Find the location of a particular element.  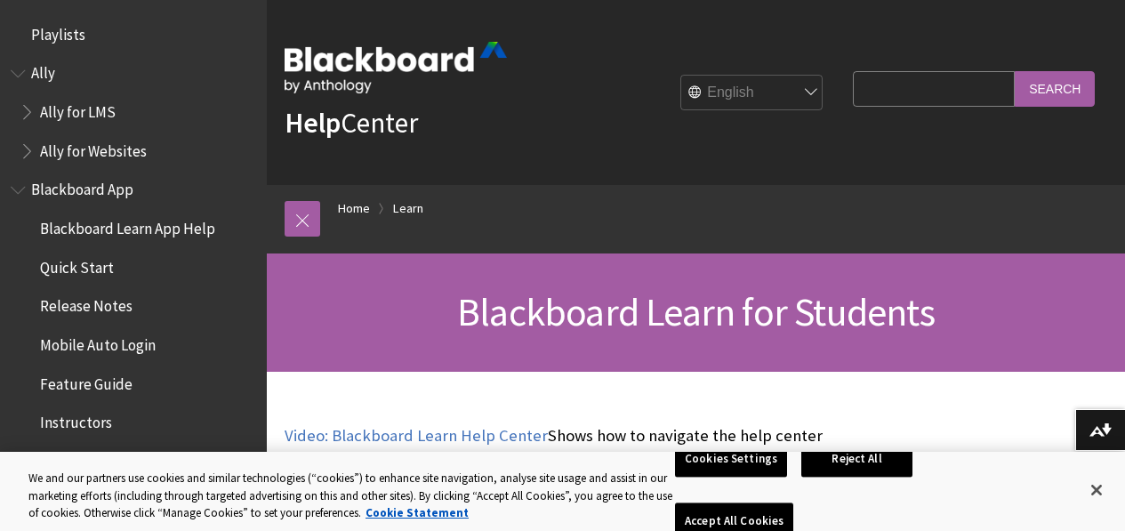

span: Students is located at coordinates (70, 458).